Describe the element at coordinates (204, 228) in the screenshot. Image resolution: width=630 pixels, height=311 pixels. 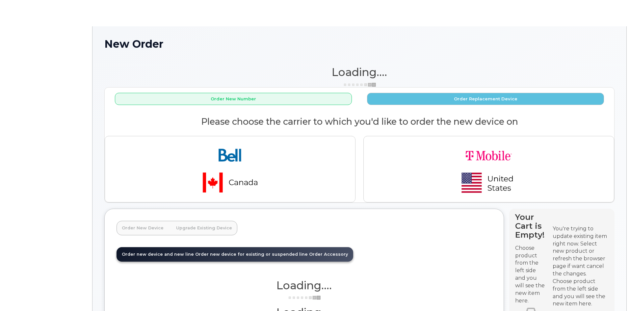
I see `a: Upgrade Existing Device` at that location.